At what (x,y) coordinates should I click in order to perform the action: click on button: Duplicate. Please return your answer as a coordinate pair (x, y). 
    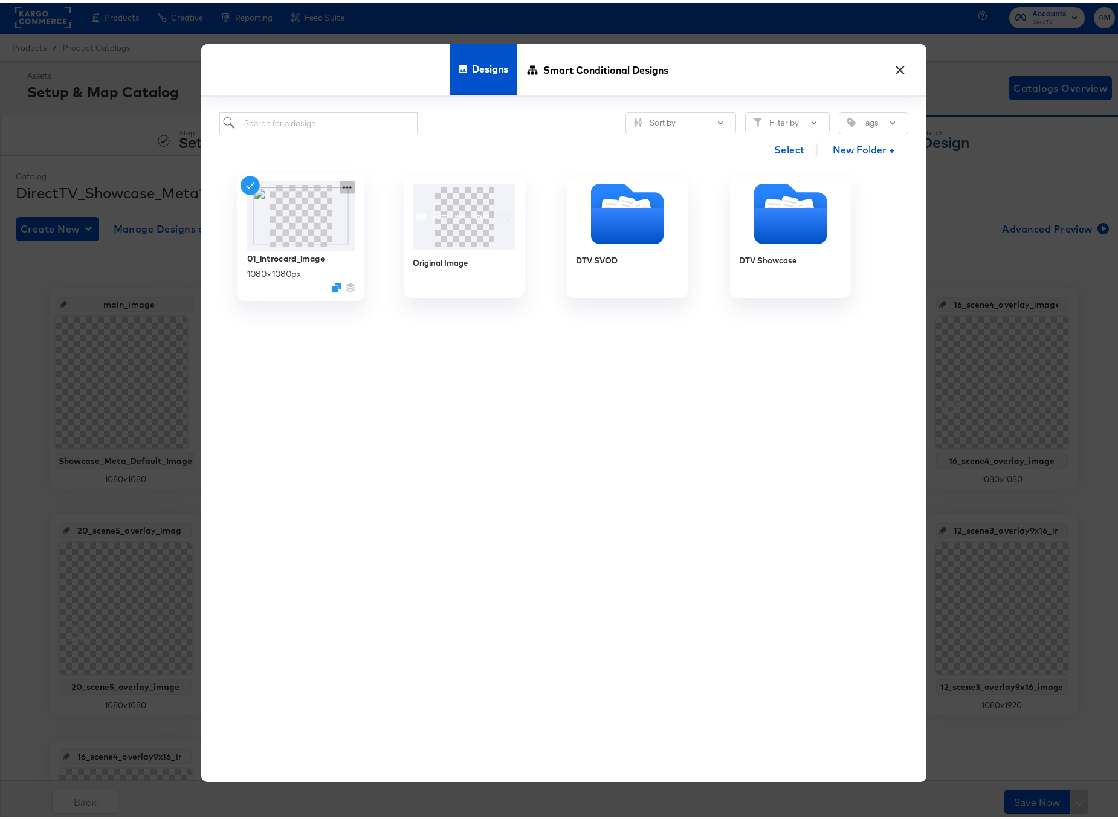
    Looking at the image, I should click on (336, 285).